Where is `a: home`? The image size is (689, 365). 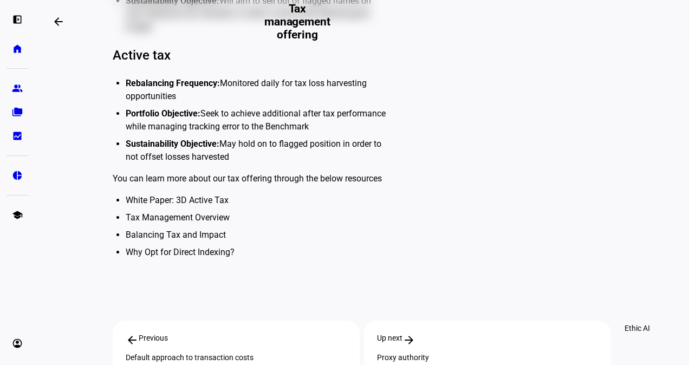
a: home is located at coordinates (17, 49).